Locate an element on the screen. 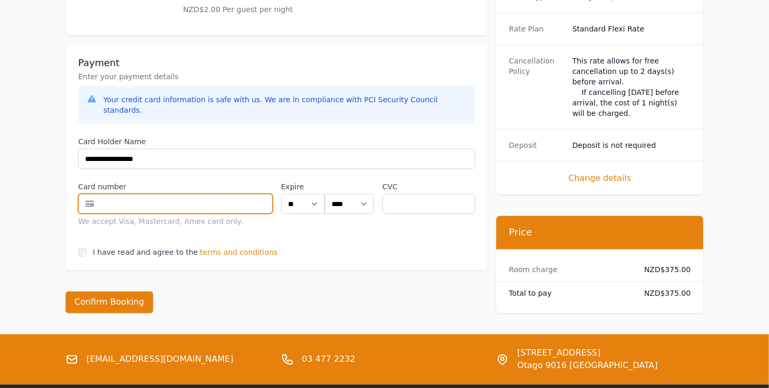  div: We accept Visa, Mastercard, Amex card only. is located at coordinates (175, 221).